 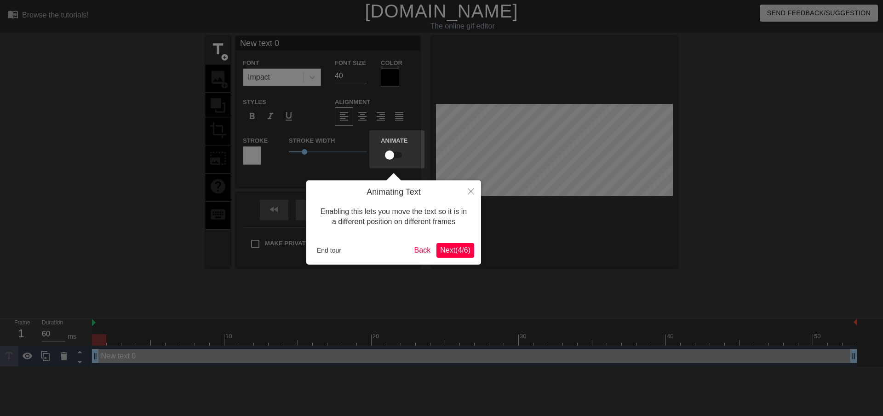 I want to click on div: Enabling this lets you move the text so it is in a different position on different frames, so click(x=394, y=217).